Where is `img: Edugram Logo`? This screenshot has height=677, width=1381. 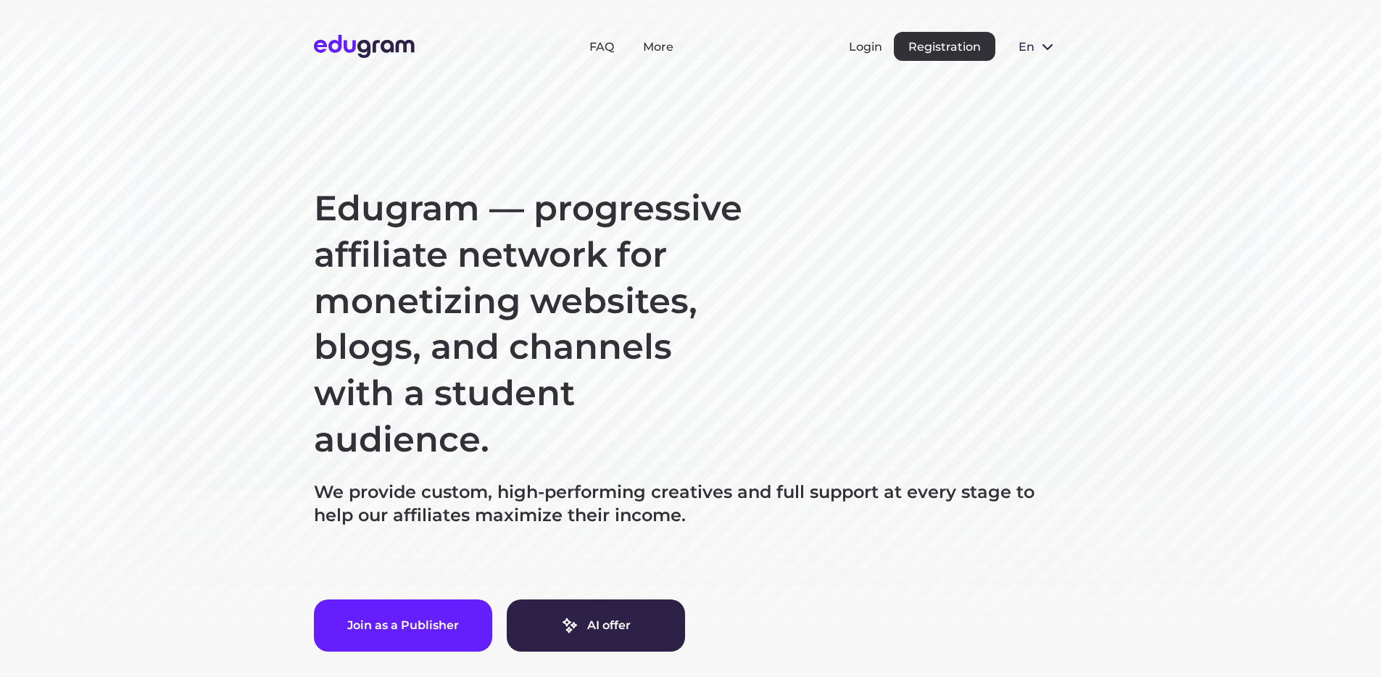 img: Edugram Logo is located at coordinates (364, 46).